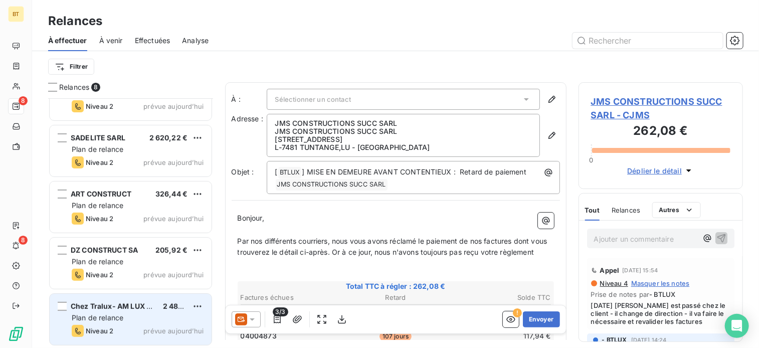  What do you see at coordinates (313, 99) in the screenshot?
I see `span: Sélectionner un contact` at bounding box center [313, 99].